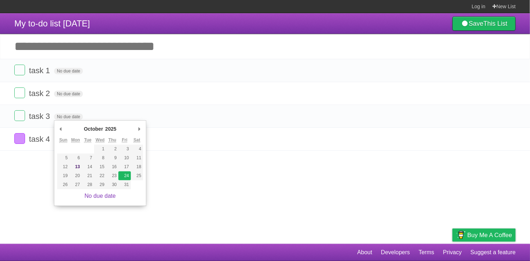 This screenshot has width=530, height=261. What do you see at coordinates (124, 140) in the screenshot?
I see `abbr: Friday` at bounding box center [124, 140].